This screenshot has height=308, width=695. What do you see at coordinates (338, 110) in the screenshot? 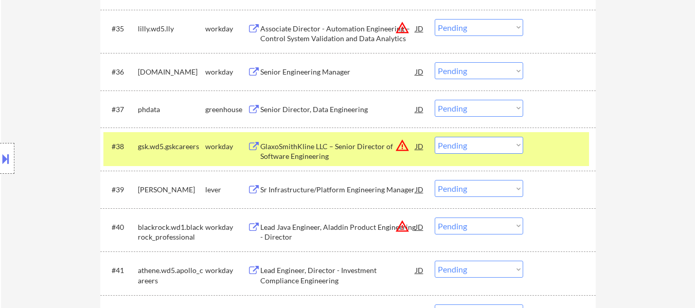
I see `div: Senior Director, Data Engineering` at bounding box center [338, 110].